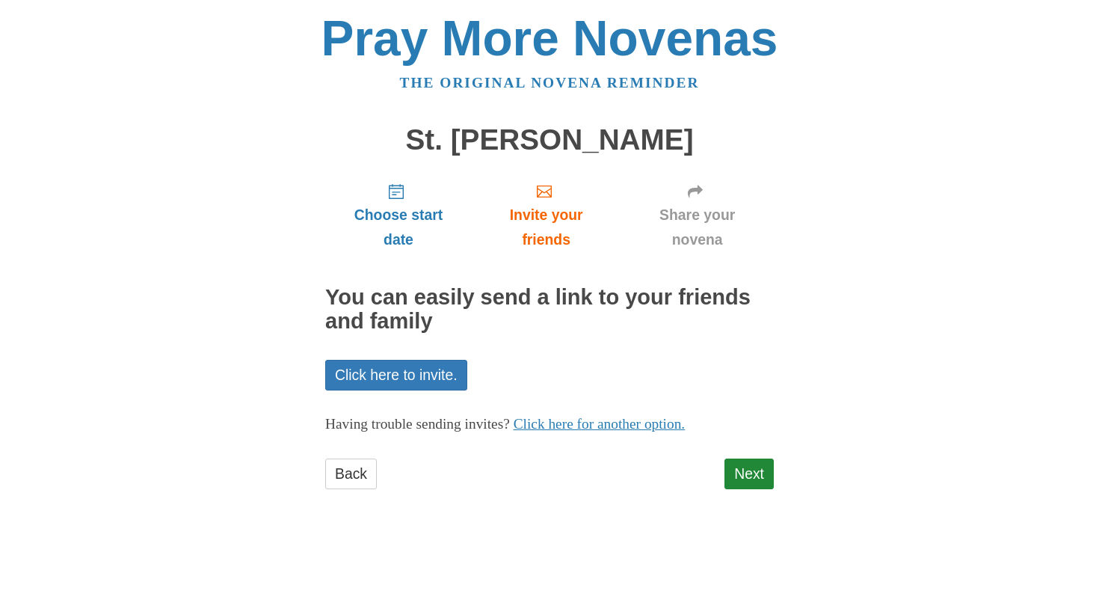 This screenshot has height=597, width=1099. What do you see at coordinates (600, 423) in the screenshot?
I see `a: Click here for another option.` at bounding box center [600, 423].